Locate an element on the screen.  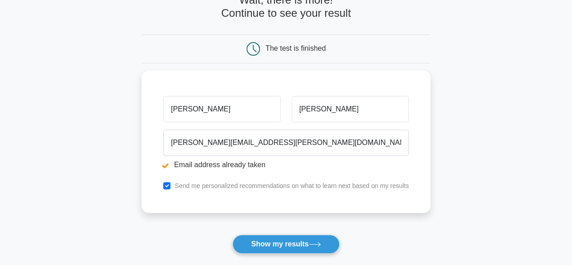
li: Email address already taken is located at coordinates (286, 165).